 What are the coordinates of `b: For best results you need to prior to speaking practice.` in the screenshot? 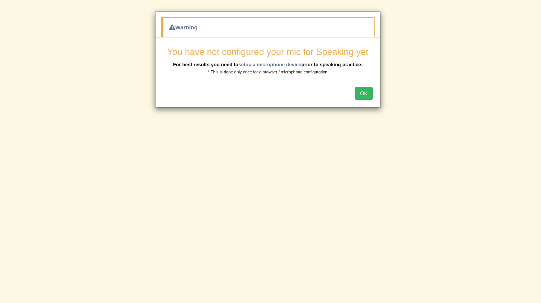 It's located at (268, 64).